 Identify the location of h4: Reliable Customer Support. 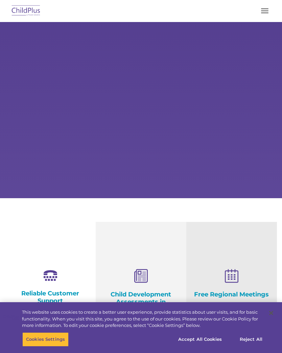
(50, 297).